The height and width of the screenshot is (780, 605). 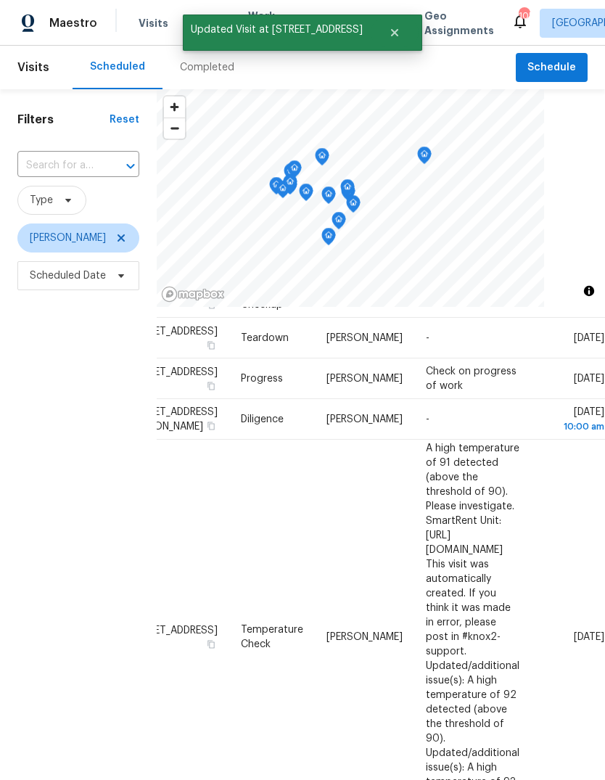 I want to click on h1: Filters, so click(x=63, y=120).